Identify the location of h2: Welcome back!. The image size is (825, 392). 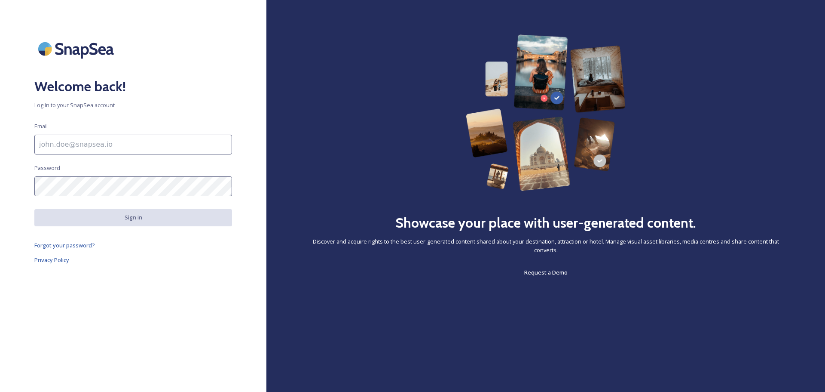
(133, 86).